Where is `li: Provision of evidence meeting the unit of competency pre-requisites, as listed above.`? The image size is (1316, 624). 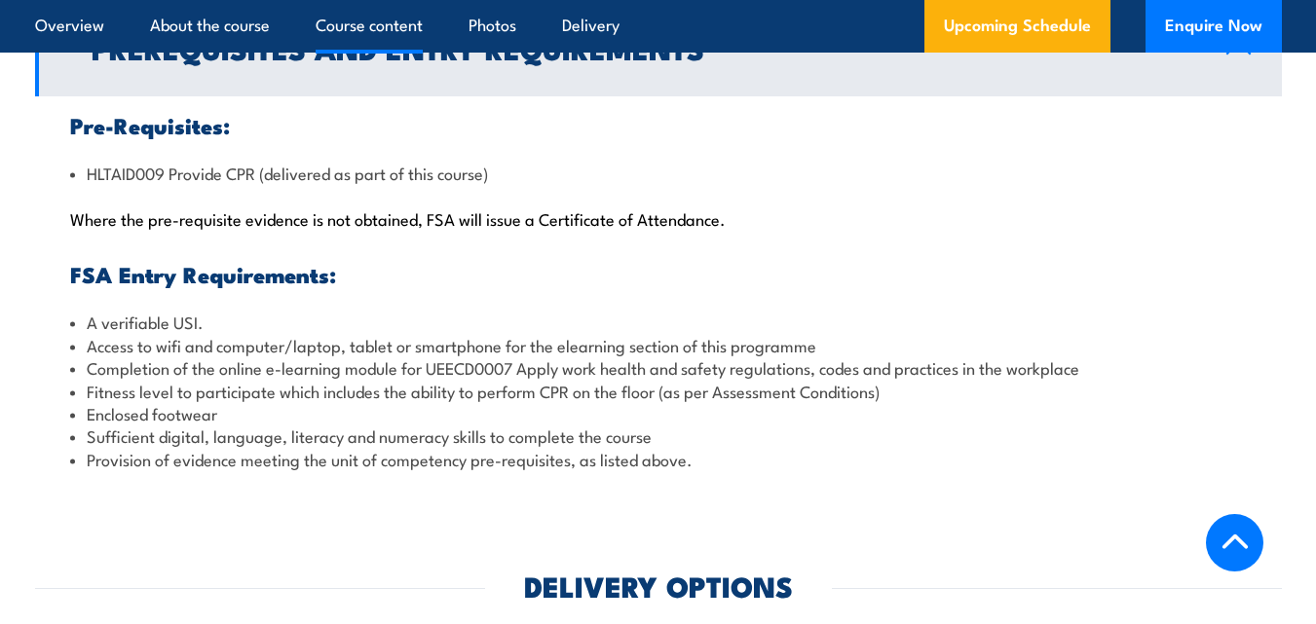
li: Provision of evidence meeting the unit of competency pre-requisites, as listed above. is located at coordinates (659, 459).